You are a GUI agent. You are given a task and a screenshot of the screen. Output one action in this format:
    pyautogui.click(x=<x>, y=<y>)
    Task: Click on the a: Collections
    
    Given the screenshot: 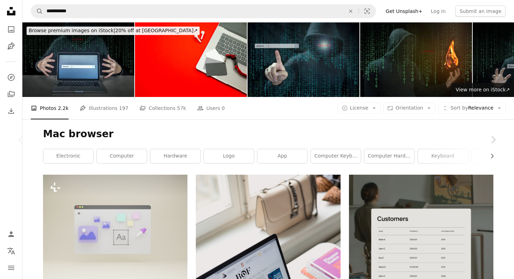 What is the action you would take?
    pyautogui.click(x=11, y=94)
    